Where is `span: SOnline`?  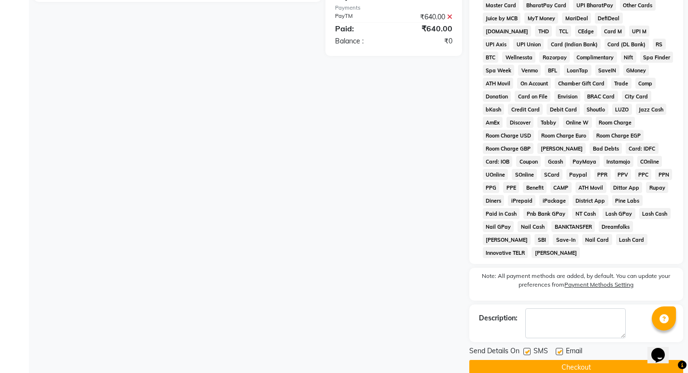
span: SOnline is located at coordinates (524, 174).